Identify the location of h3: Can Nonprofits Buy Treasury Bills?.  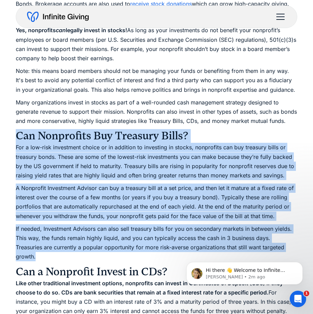
(156, 136).